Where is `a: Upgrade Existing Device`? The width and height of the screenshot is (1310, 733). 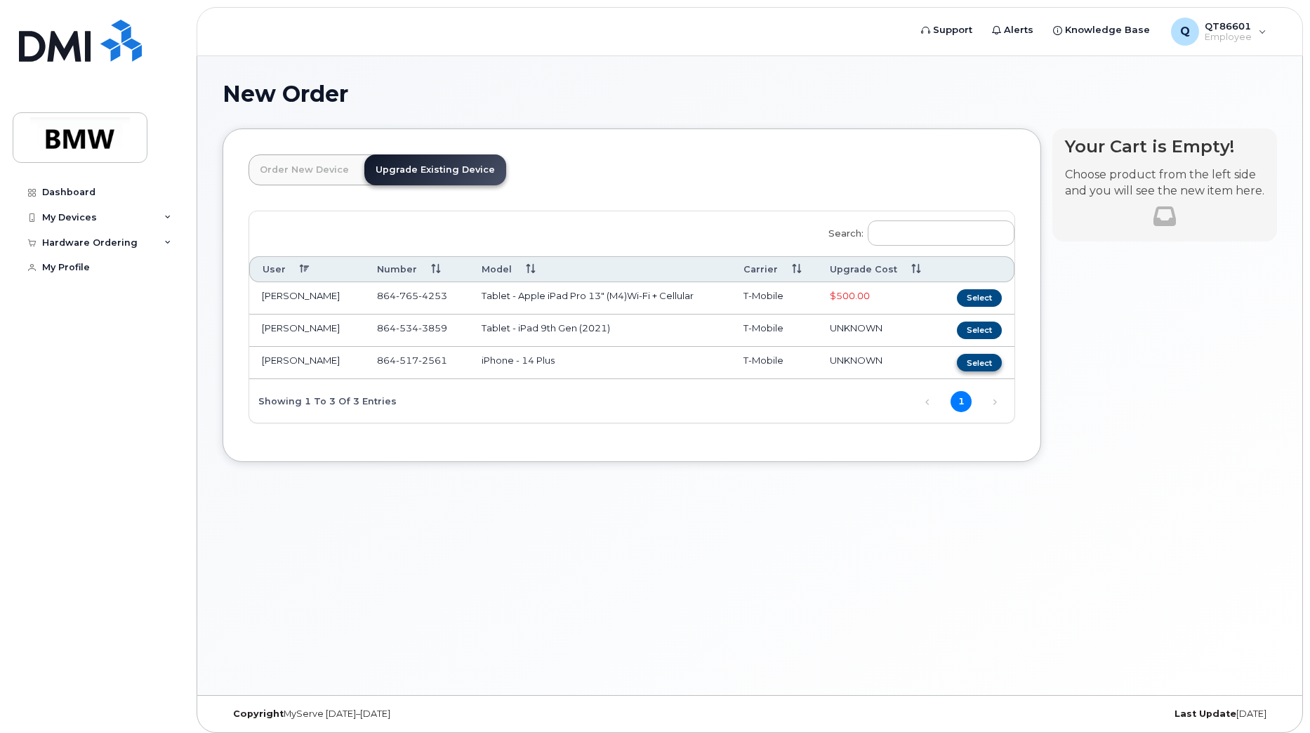
a: Upgrade Existing Device is located at coordinates (435, 170).